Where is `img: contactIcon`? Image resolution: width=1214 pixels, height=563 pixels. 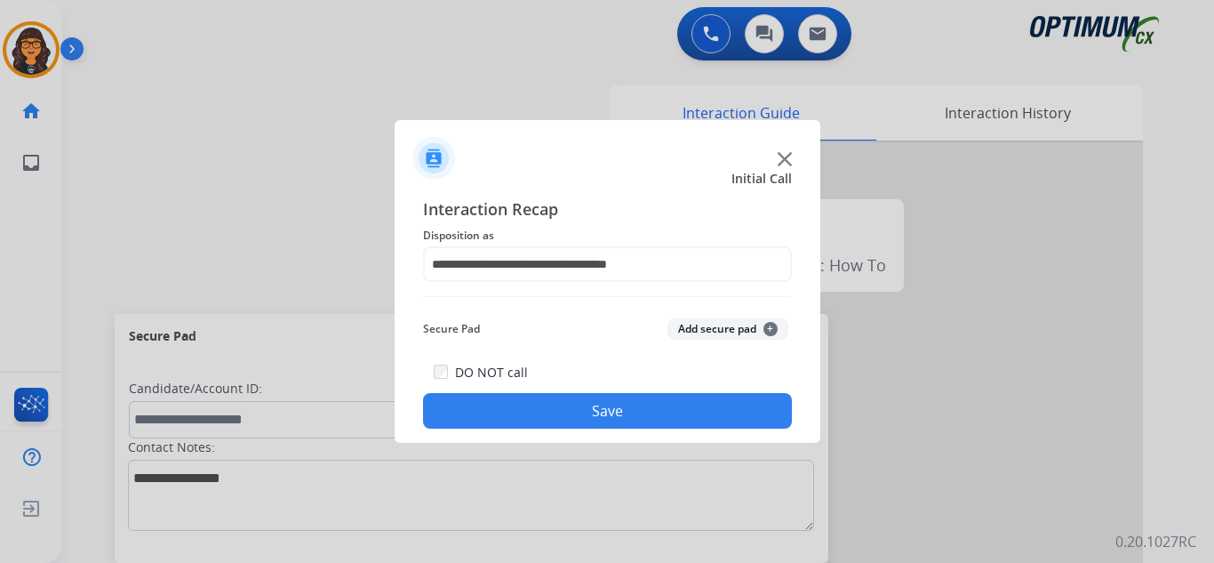
img: contactIcon is located at coordinates (434, 158).